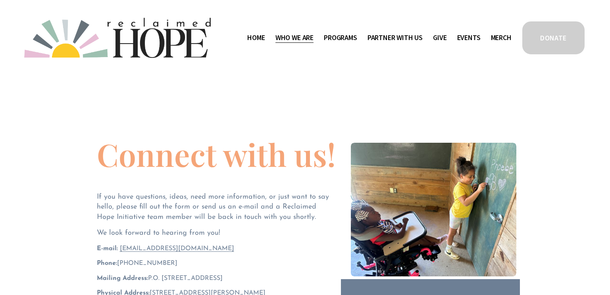  What do you see at coordinates (117, 38) in the screenshot?
I see `img: Reclaimed Hope Initiative` at bounding box center [117, 38].